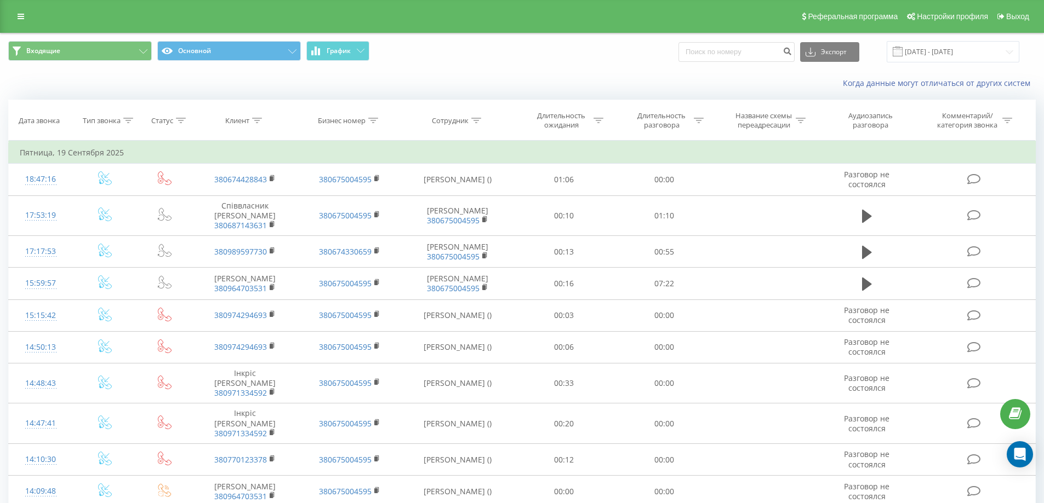 The width and height of the screenshot is (1044, 503). Describe the element at coordinates (337, 51) in the screenshot. I see `button: График` at that location.